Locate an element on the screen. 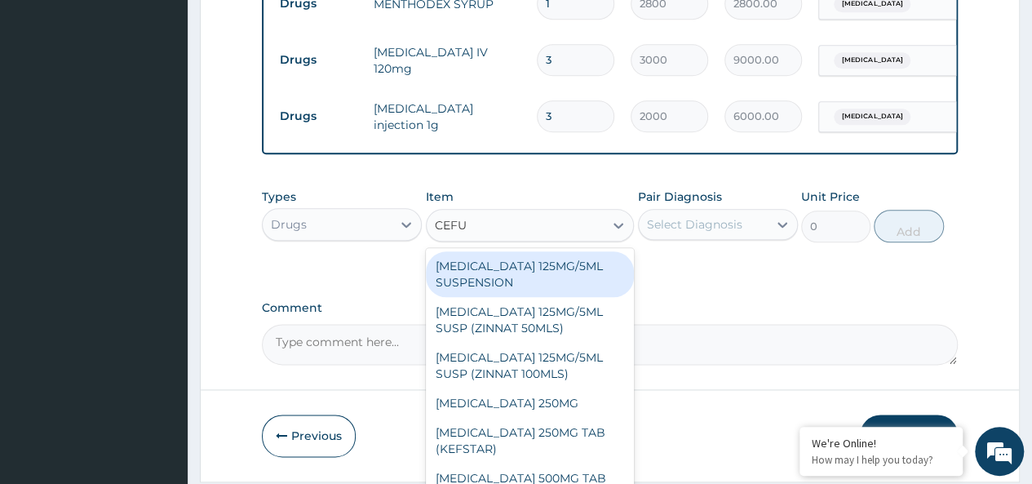 The image size is (1032, 484). button: Add is located at coordinates (908, 226).